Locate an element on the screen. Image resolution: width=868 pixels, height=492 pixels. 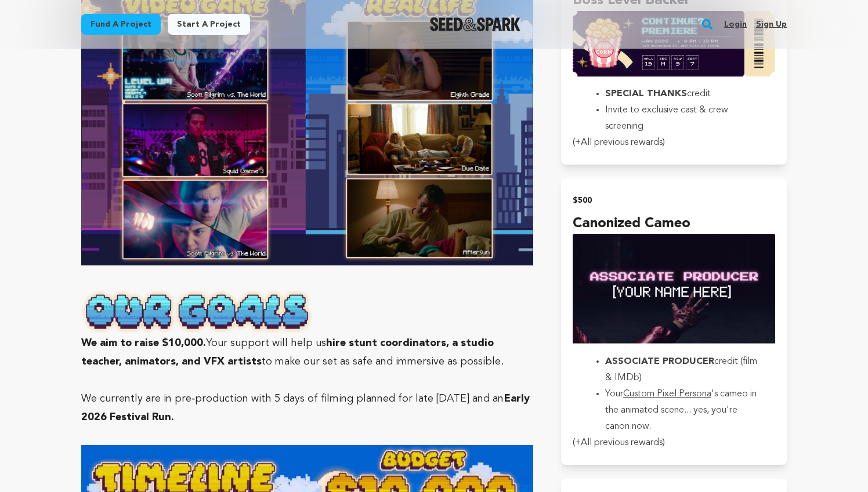
h2: $500 is located at coordinates (673, 201).